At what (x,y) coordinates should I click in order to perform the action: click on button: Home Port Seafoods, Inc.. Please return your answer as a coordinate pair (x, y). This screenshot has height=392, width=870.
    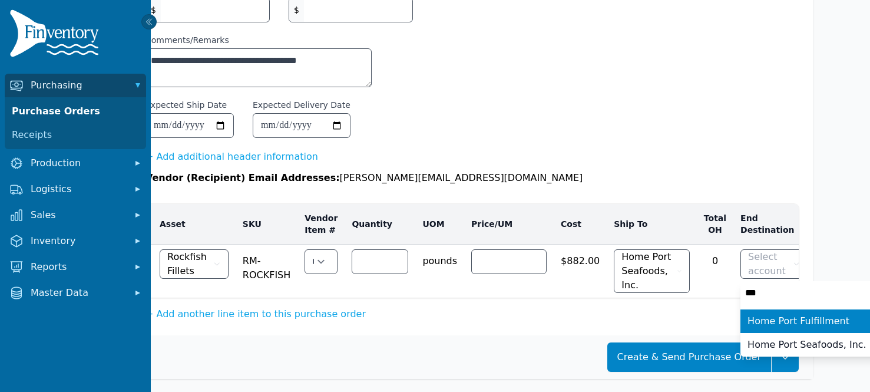
    Looking at the image, I should click on (651, 271).